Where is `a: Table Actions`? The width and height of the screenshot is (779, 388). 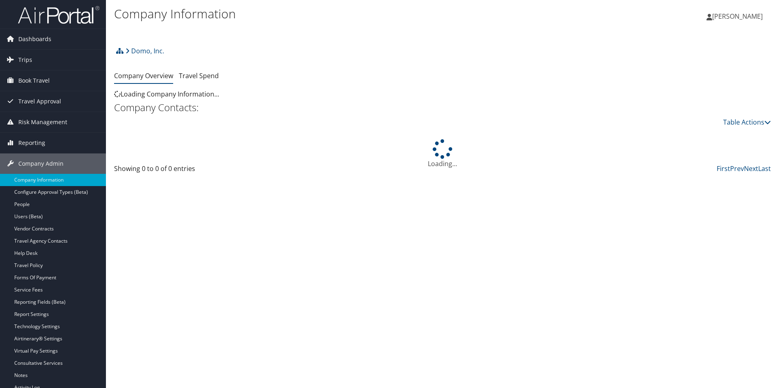
a: Table Actions is located at coordinates (746, 122).